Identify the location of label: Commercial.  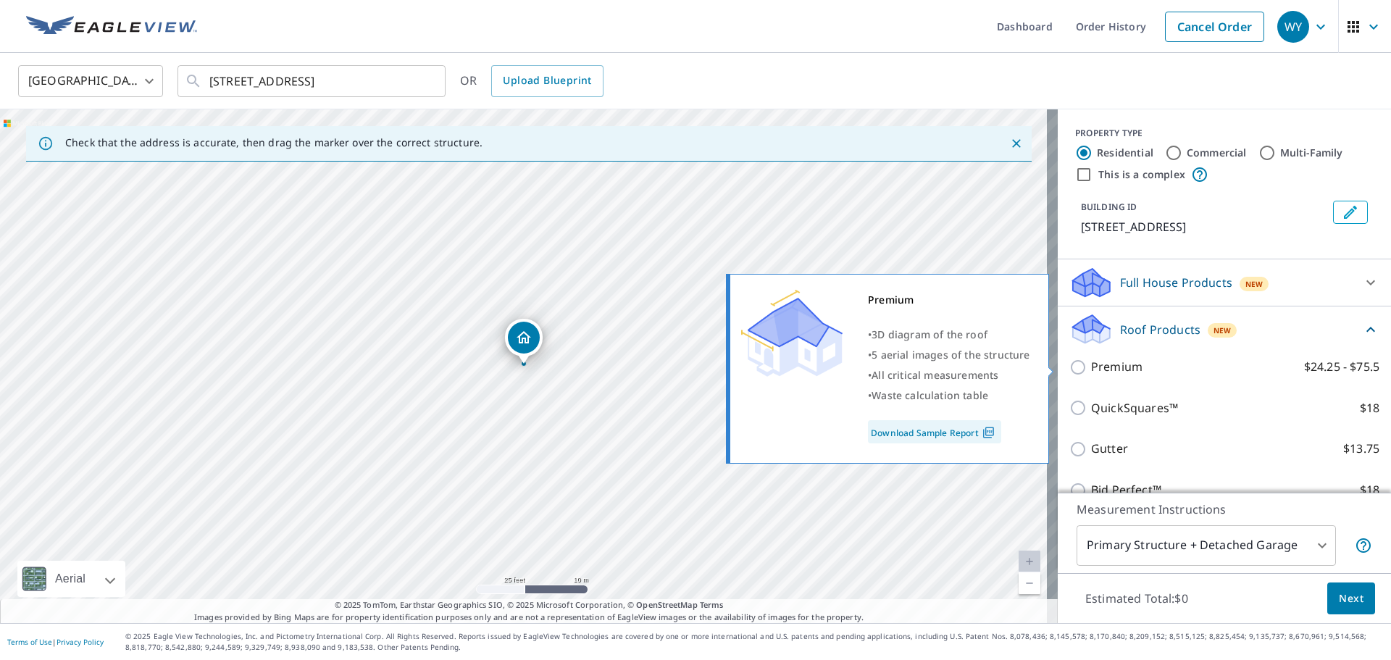
(1217, 153).